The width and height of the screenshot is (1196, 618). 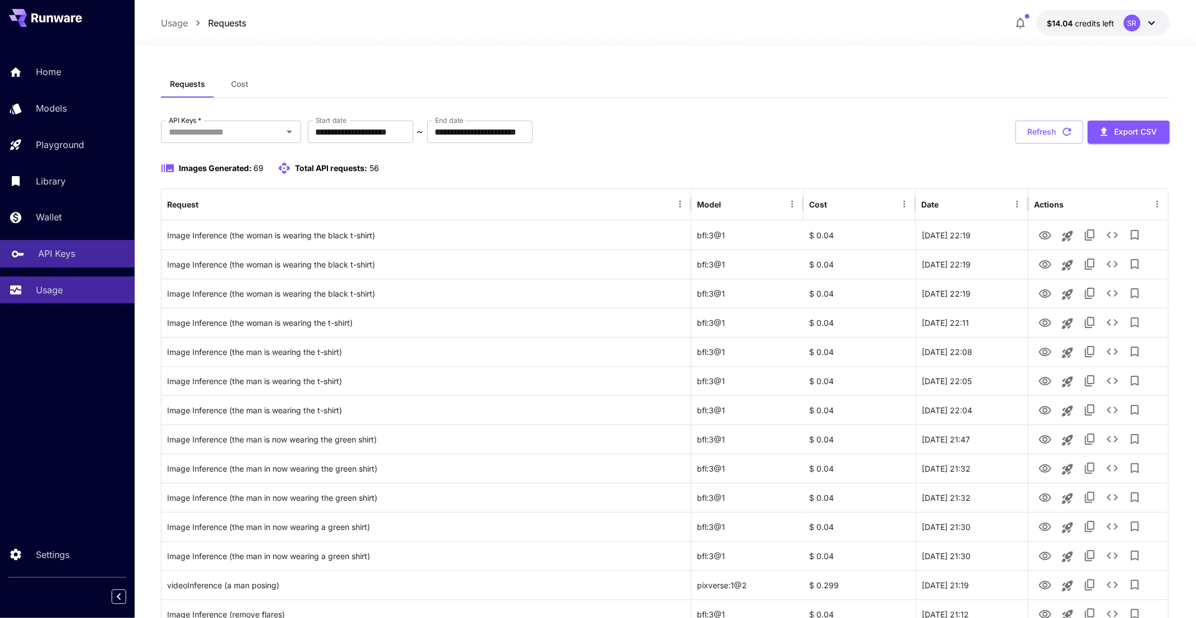 What do you see at coordinates (53, 555) in the screenshot?
I see `p: Settings` at bounding box center [53, 555].